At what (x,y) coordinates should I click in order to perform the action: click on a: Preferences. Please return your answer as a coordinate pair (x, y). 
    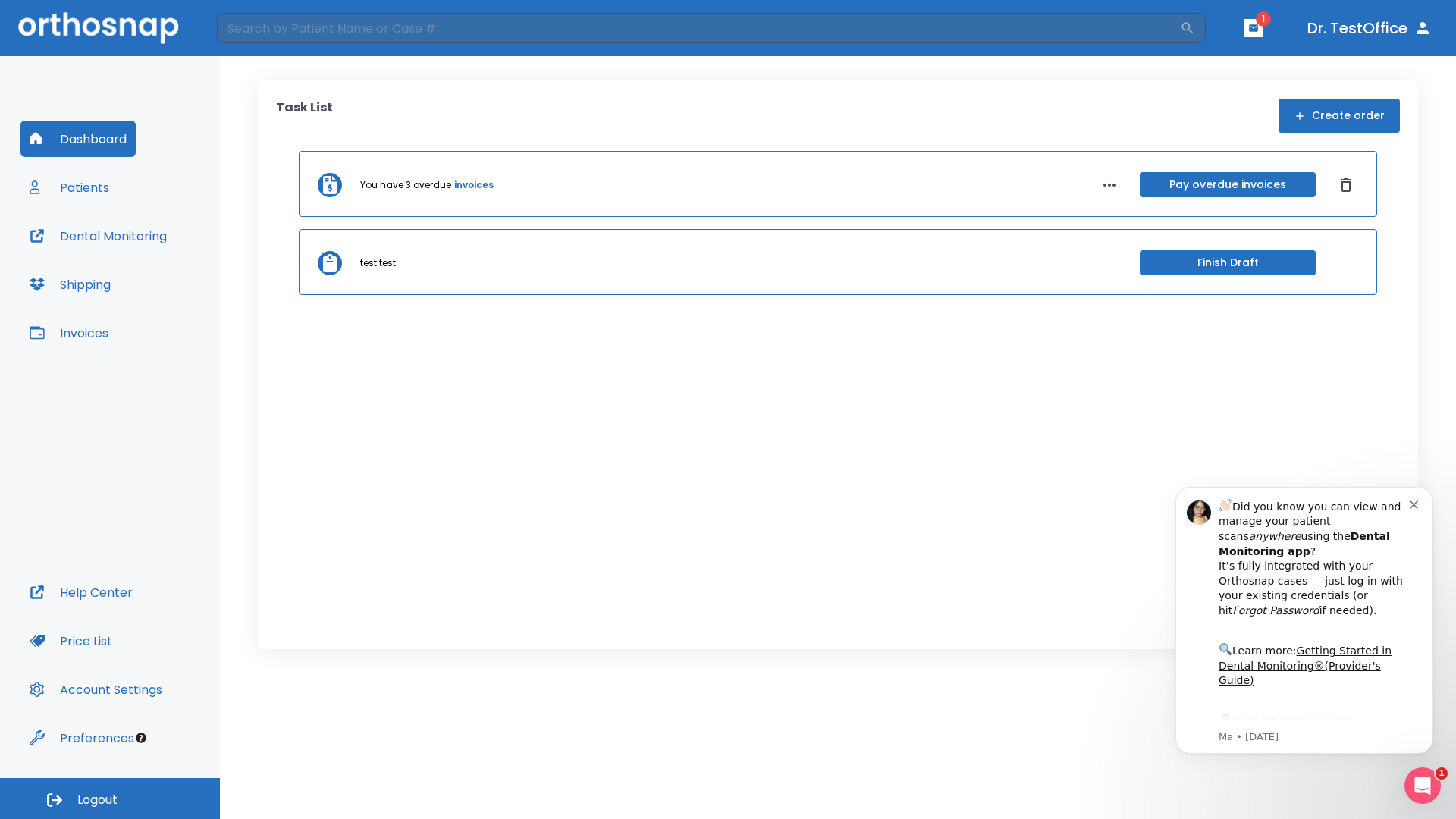
    Looking at the image, I should click on (82, 738).